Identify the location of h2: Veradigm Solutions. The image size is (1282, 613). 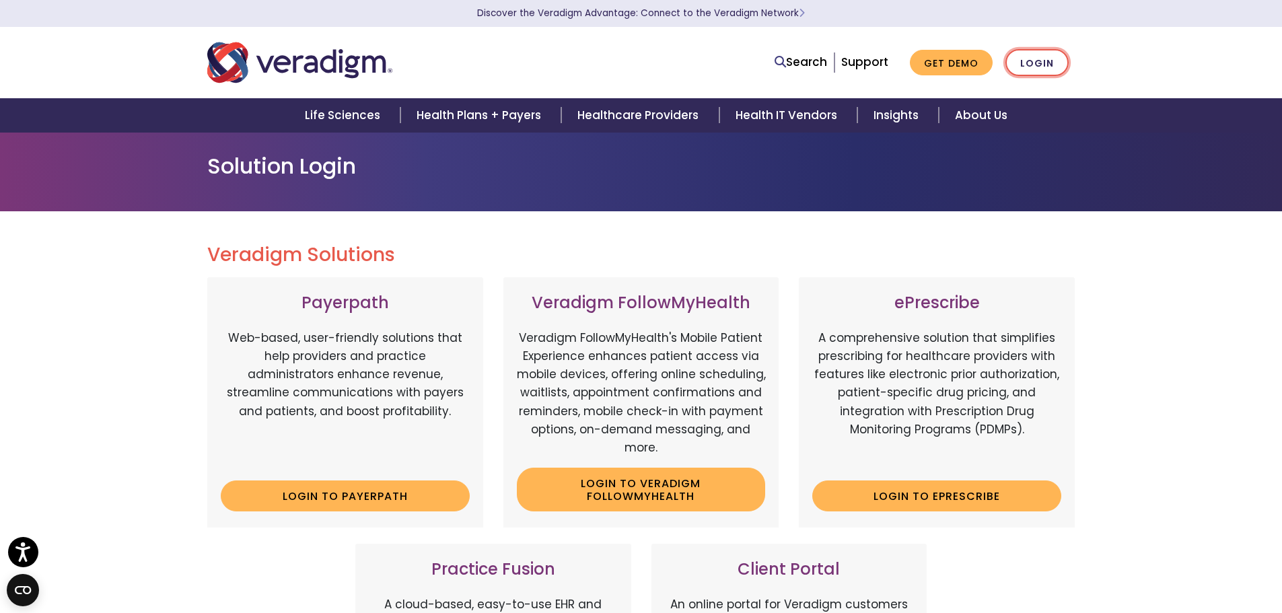
(641, 255).